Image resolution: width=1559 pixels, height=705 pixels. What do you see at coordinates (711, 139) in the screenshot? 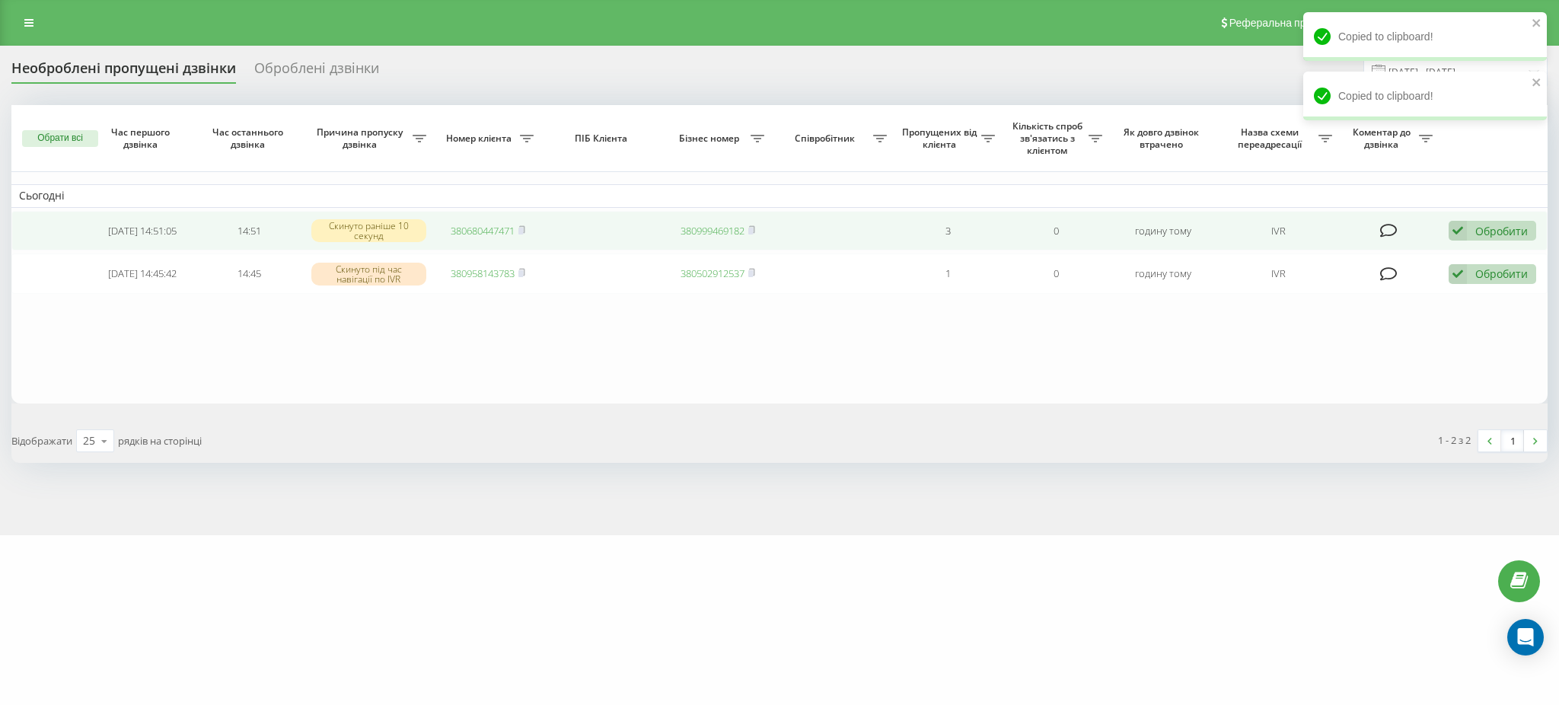
I see `span: Бізнес номер` at bounding box center [711, 139].